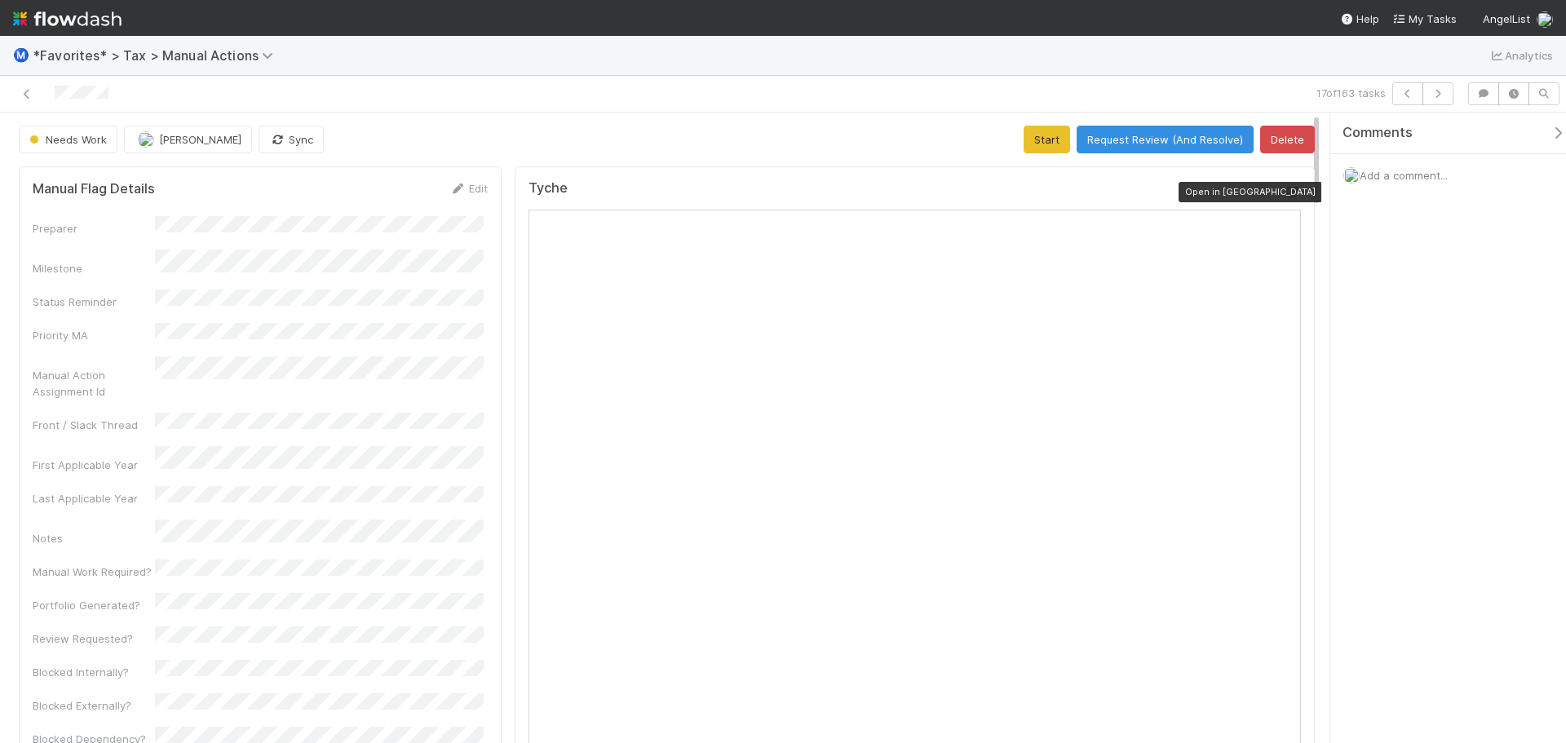 This screenshot has width=1566, height=743. Describe the element at coordinates (548, 188) in the screenshot. I see `h5: Tyche` at that location.